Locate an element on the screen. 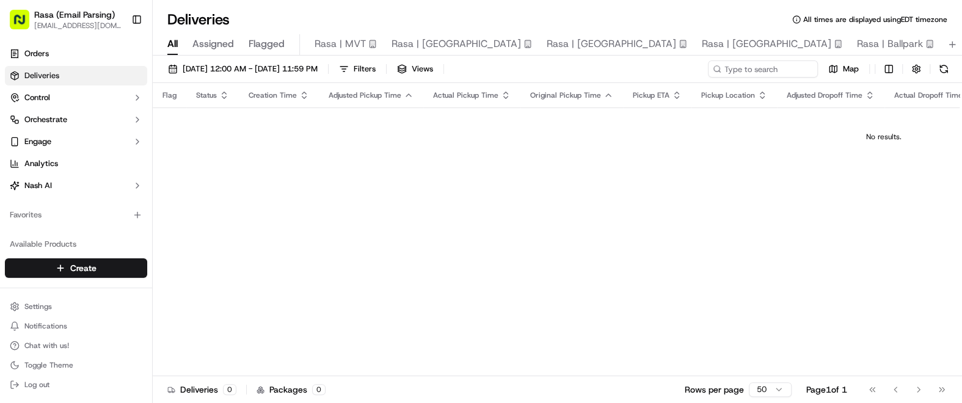  span: Flag is located at coordinates (169, 95).